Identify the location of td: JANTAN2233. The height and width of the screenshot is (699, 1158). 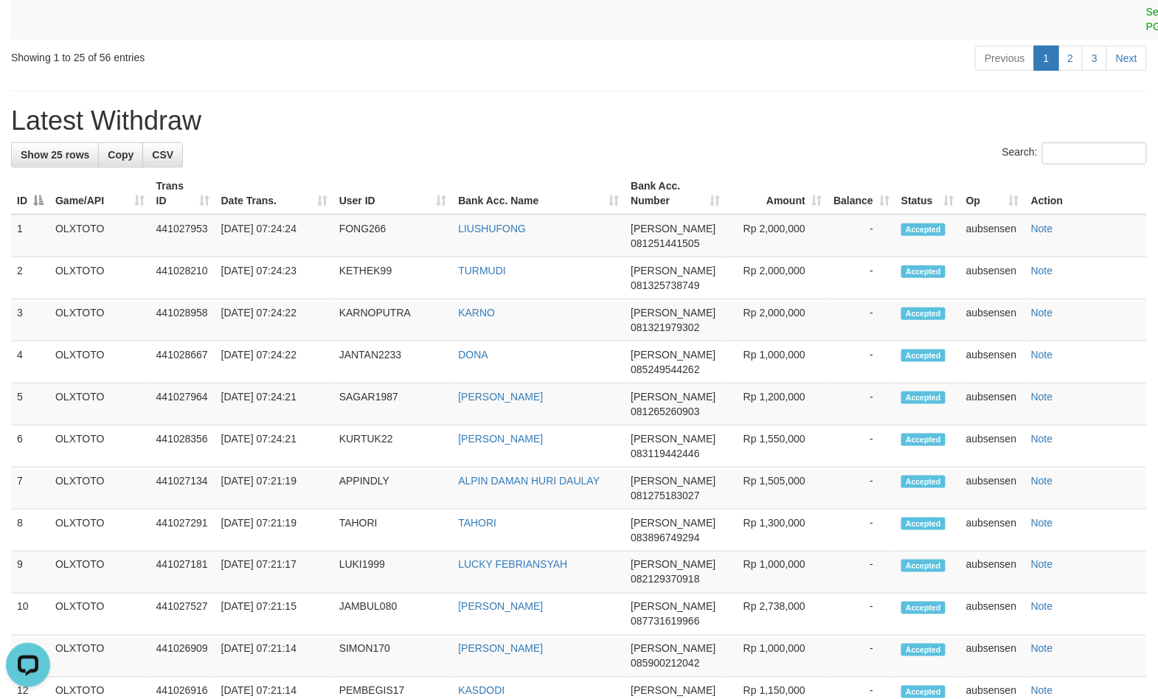
(393, 362).